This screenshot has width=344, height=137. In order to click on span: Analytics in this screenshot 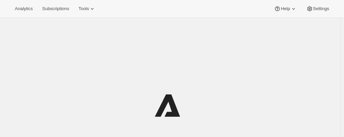, I will do `click(24, 9)`.